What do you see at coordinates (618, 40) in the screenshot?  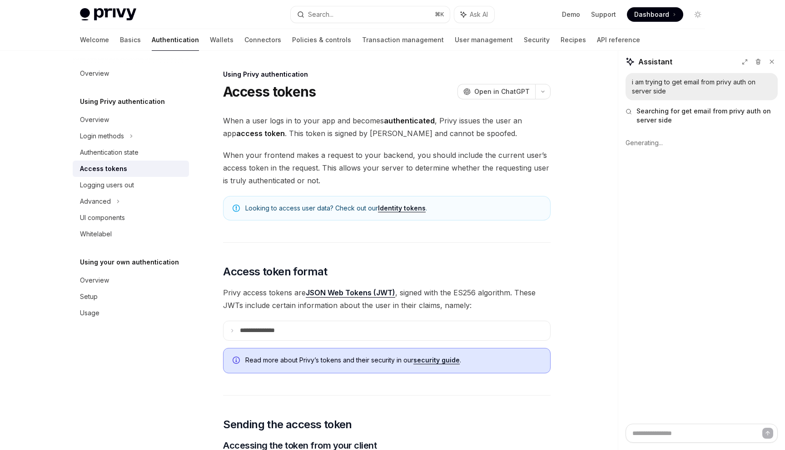 I see `a: API reference` at bounding box center [618, 40].